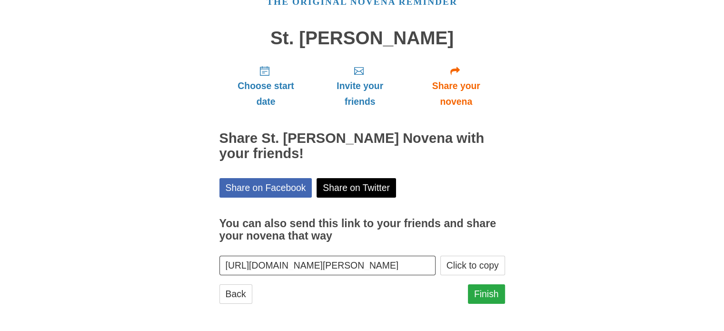  Describe the element at coordinates (359, 94) in the screenshot. I see `span: Invite your friends` at that location.